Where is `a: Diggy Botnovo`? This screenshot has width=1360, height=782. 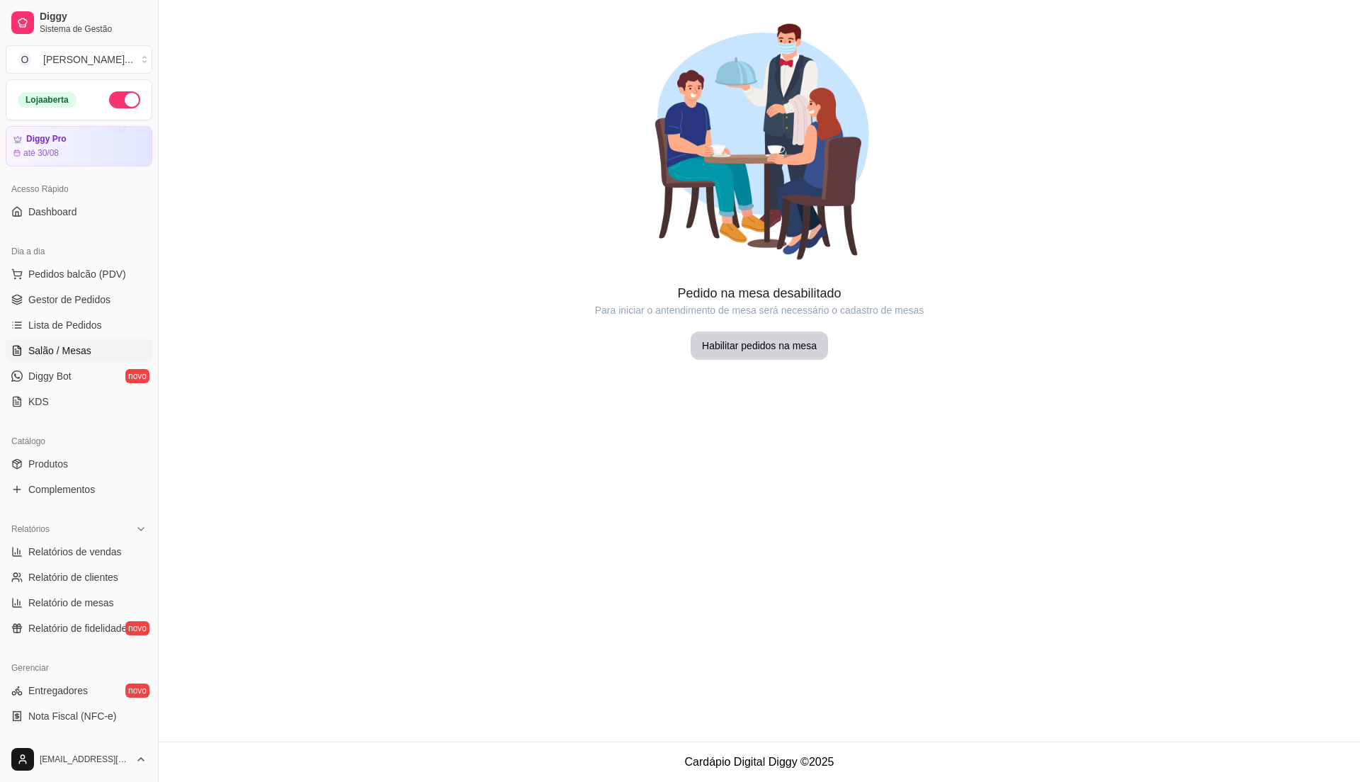
a: Diggy Botnovo is located at coordinates (79, 376).